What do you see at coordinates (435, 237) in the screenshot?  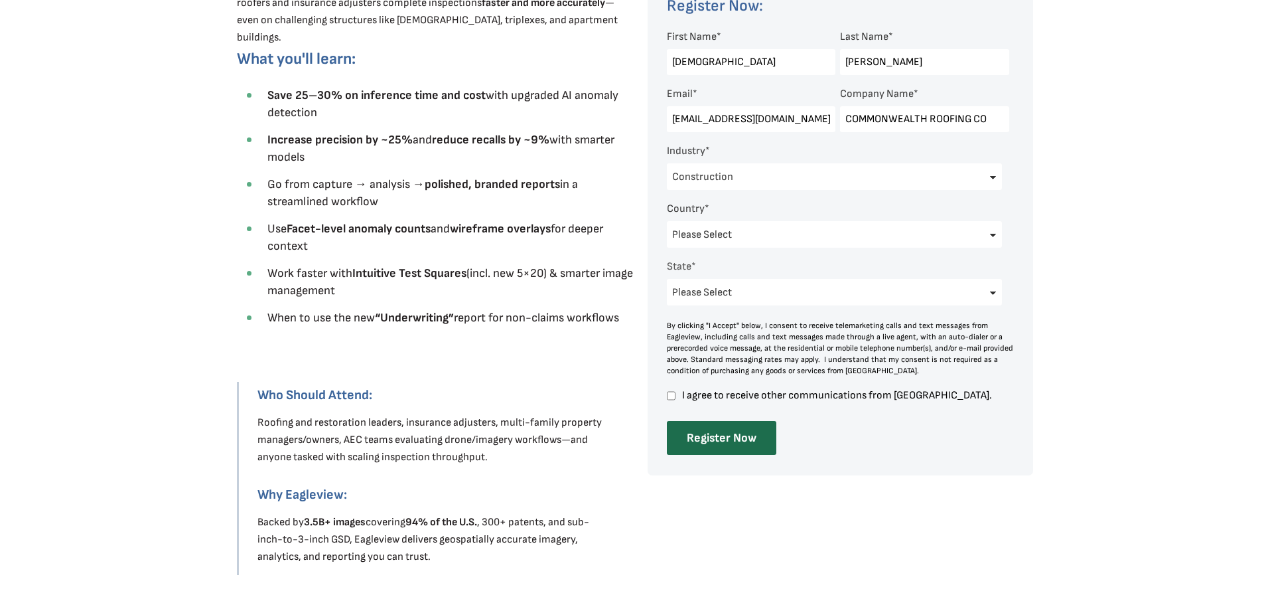 I see `span: Use and for deeper context` at bounding box center [435, 237].